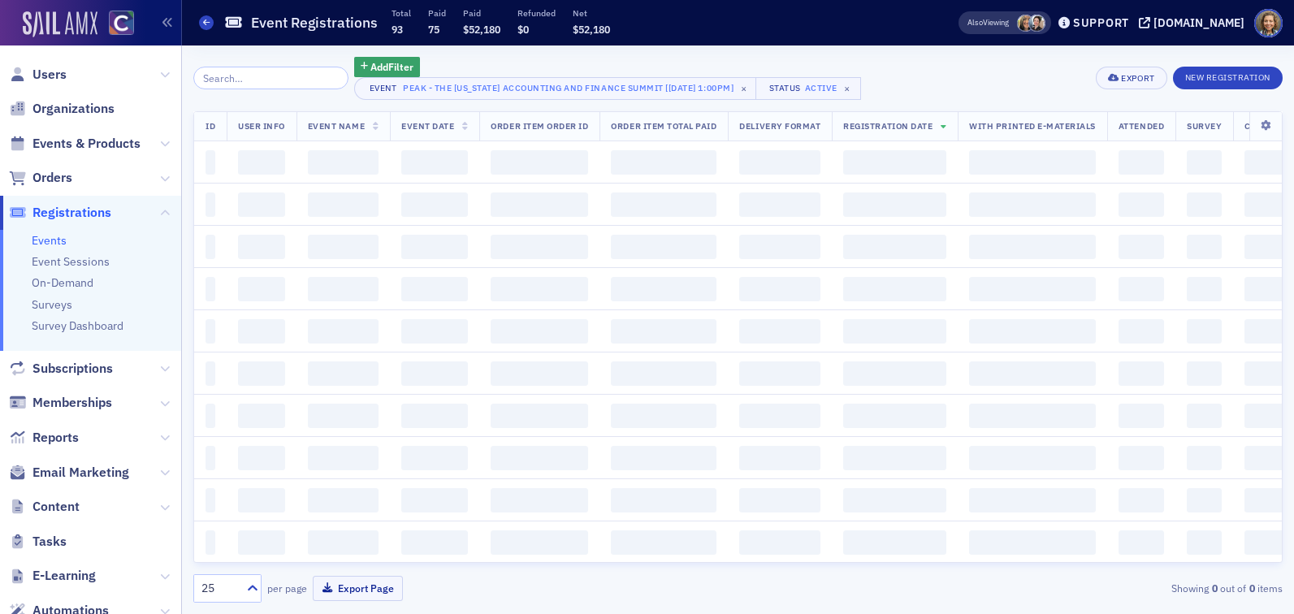 Image resolution: width=1294 pixels, height=614 pixels. Describe the element at coordinates (1107, 588) in the screenshot. I see `div: Showing out of items` at that location.